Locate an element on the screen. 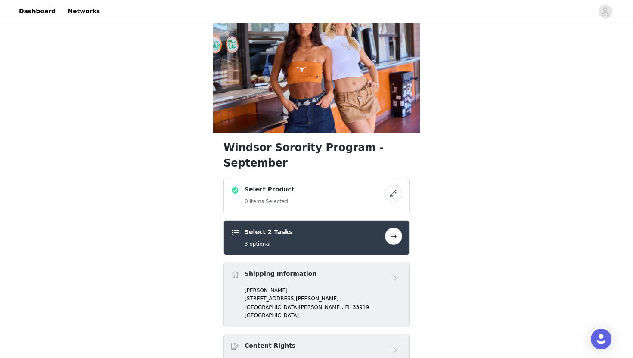 Image resolution: width=633 pixels, height=358 pixels. span: 33919 is located at coordinates (361, 308).